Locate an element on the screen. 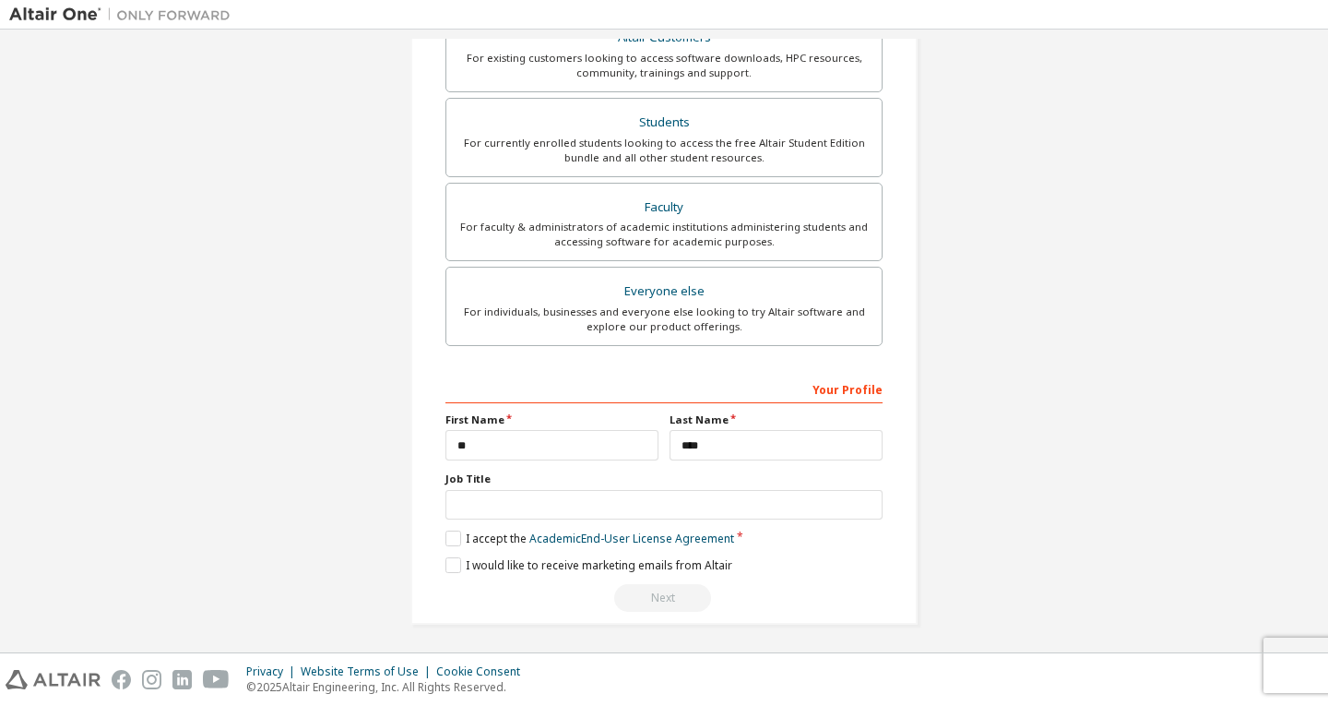 Image resolution: width=1328 pixels, height=706 pixels. img: linkedin.svg is located at coordinates (182, 679).